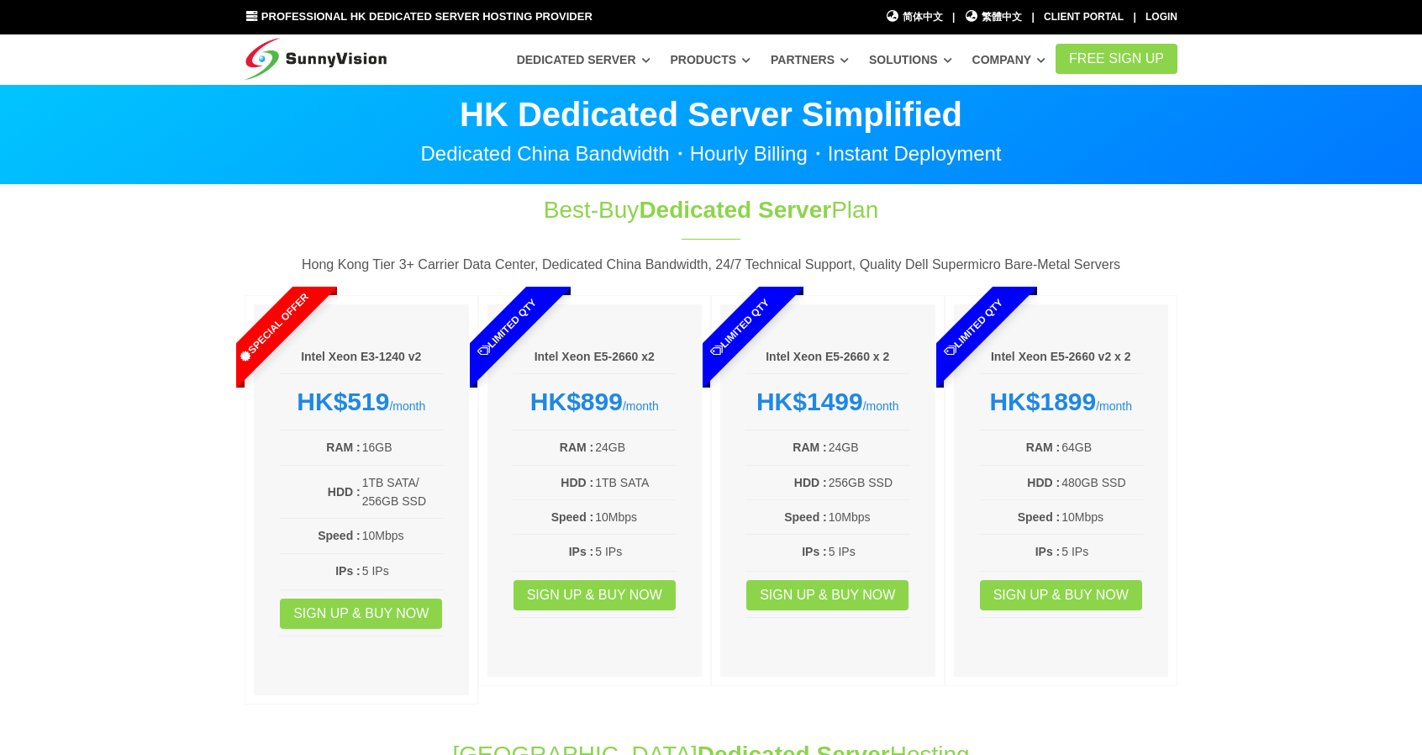 The image size is (1422, 755). What do you see at coordinates (343, 401) in the screenshot?
I see `strong: HK$519` at bounding box center [343, 401].